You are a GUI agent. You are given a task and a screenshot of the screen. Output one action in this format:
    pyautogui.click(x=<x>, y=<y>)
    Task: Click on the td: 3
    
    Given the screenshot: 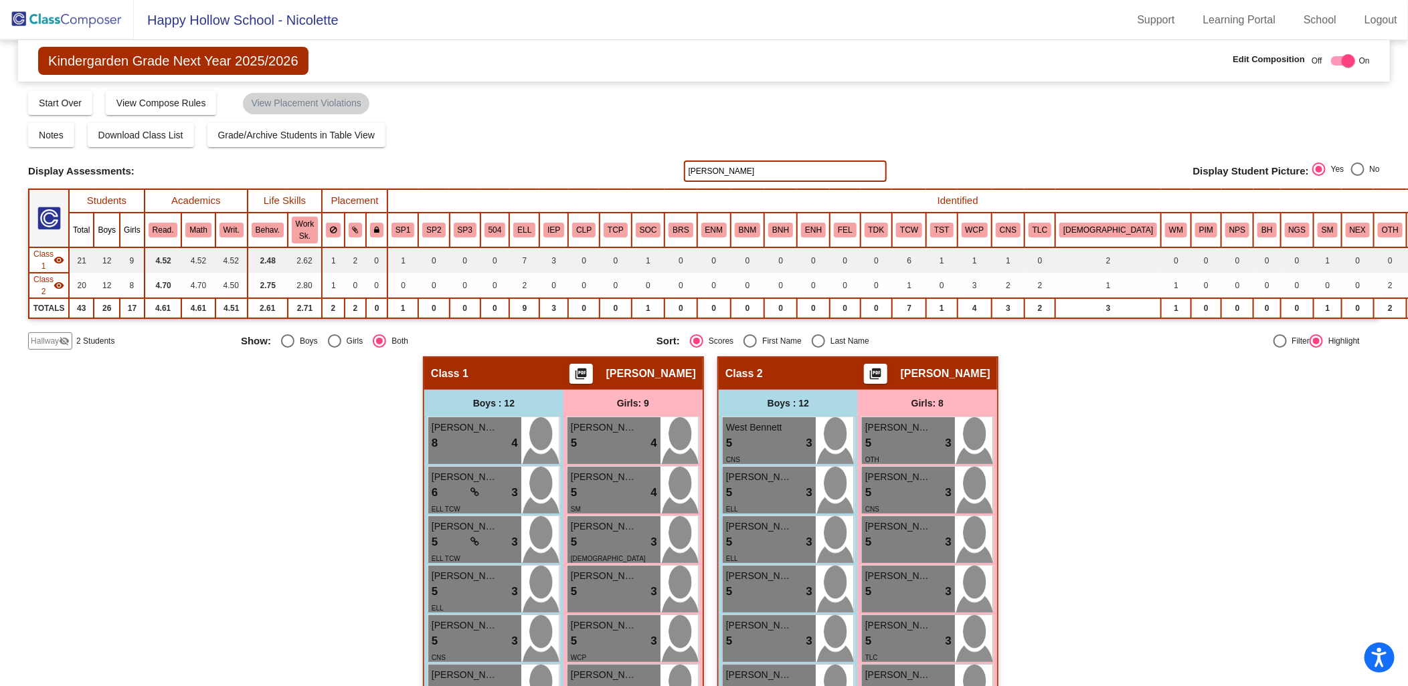 What is the action you would take?
    pyautogui.click(x=553, y=308)
    